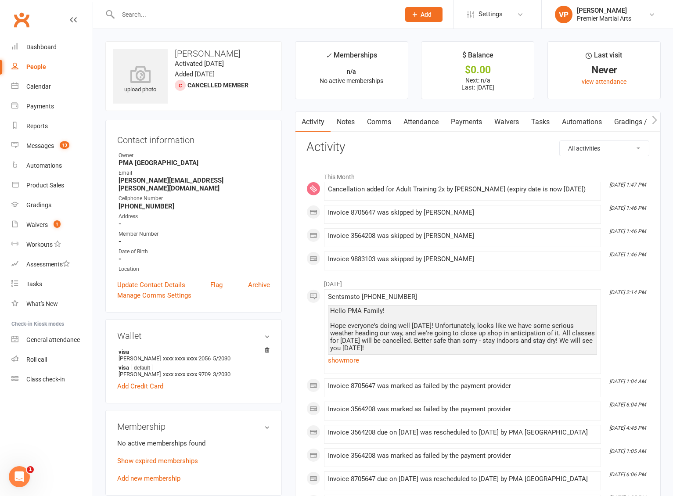 This screenshot has height=496, width=673. I want to click on span: No active memberships, so click(351, 81).